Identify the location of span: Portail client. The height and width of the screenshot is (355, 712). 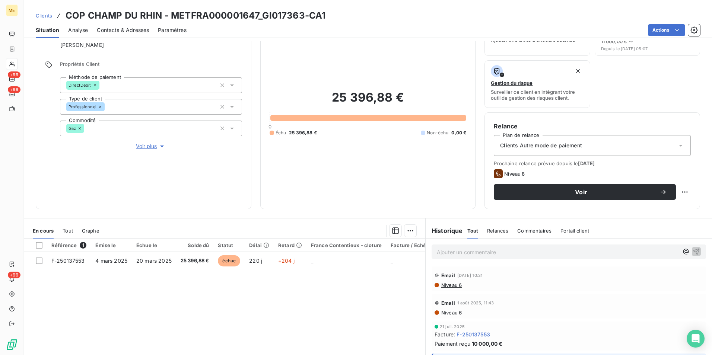
(575, 231).